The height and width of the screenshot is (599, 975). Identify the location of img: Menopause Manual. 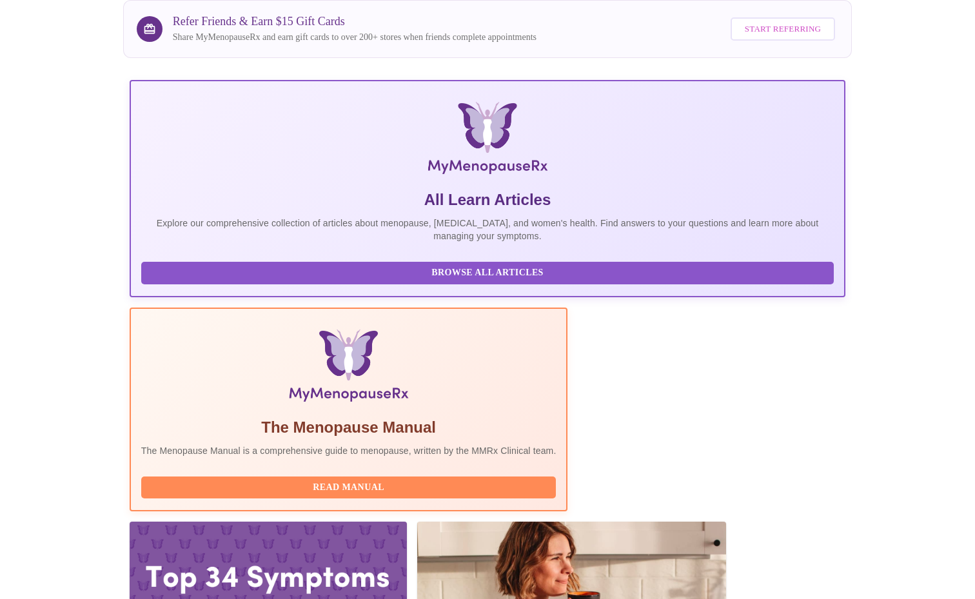
(348, 368).